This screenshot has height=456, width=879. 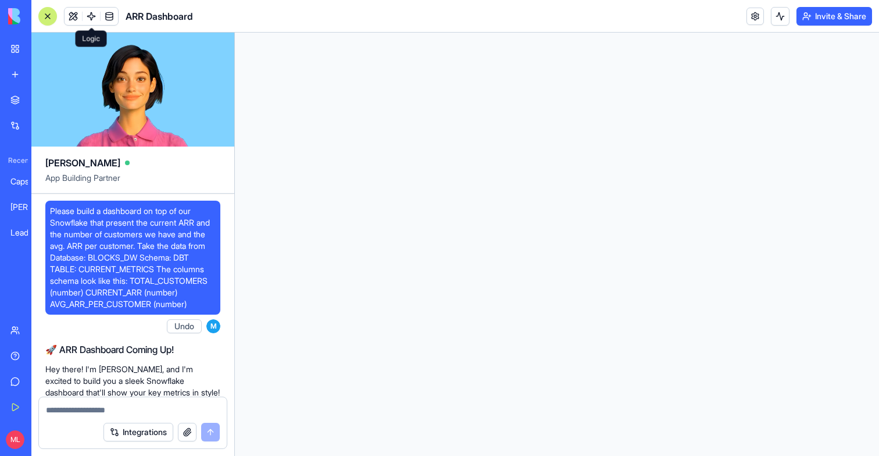 I want to click on a: Lead Enrichment Hub, so click(x=27, y=233).